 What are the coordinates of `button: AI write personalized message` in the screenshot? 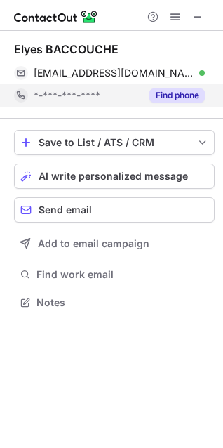 It's located at (115, 176).